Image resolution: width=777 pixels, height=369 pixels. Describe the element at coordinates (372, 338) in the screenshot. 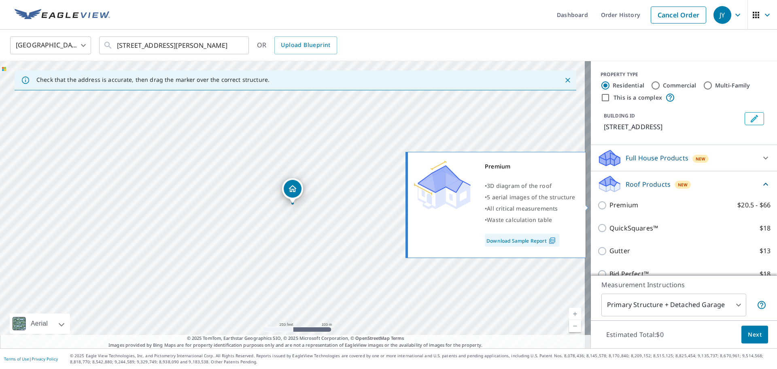

I see `a: OpenStreetMap` at that location.